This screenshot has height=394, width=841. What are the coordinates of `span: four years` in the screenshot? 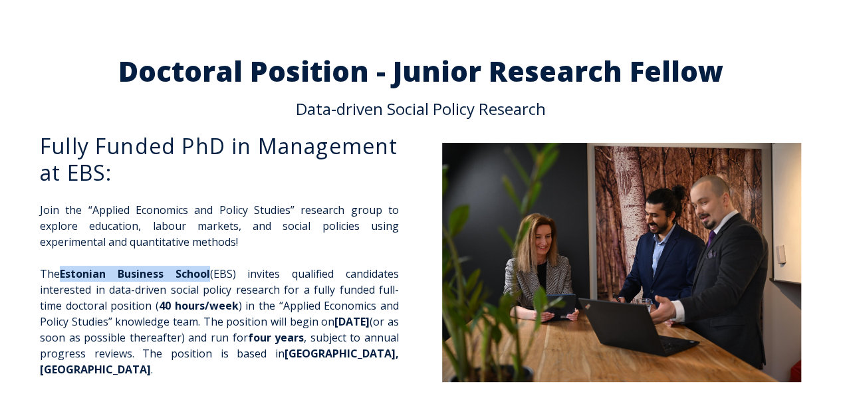 It's located at (276, 338).